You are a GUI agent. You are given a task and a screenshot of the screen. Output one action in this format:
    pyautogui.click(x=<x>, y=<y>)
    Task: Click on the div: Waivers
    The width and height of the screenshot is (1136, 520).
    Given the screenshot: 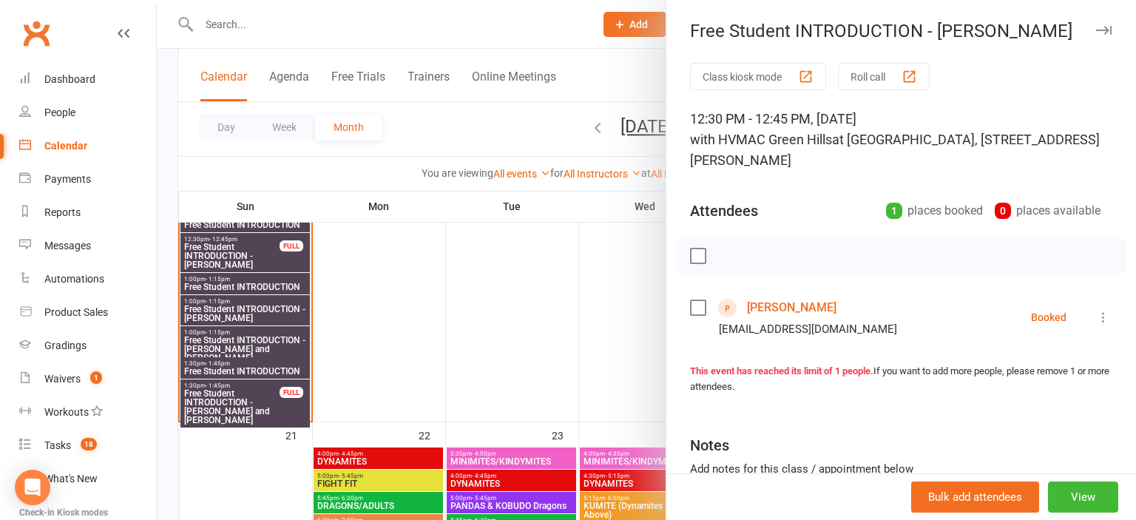 What is the action you would take?
    pyautogui.click(x=62, y=379)
    